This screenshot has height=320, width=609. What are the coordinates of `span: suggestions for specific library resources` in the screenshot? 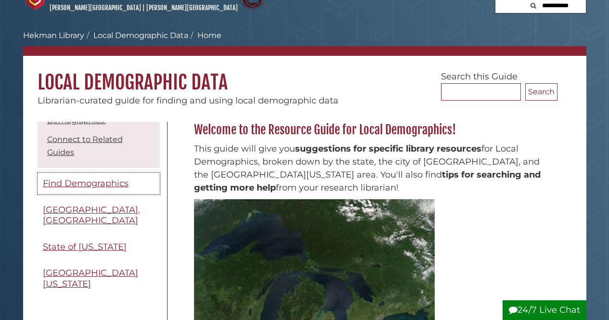 It's located at (388, 149).